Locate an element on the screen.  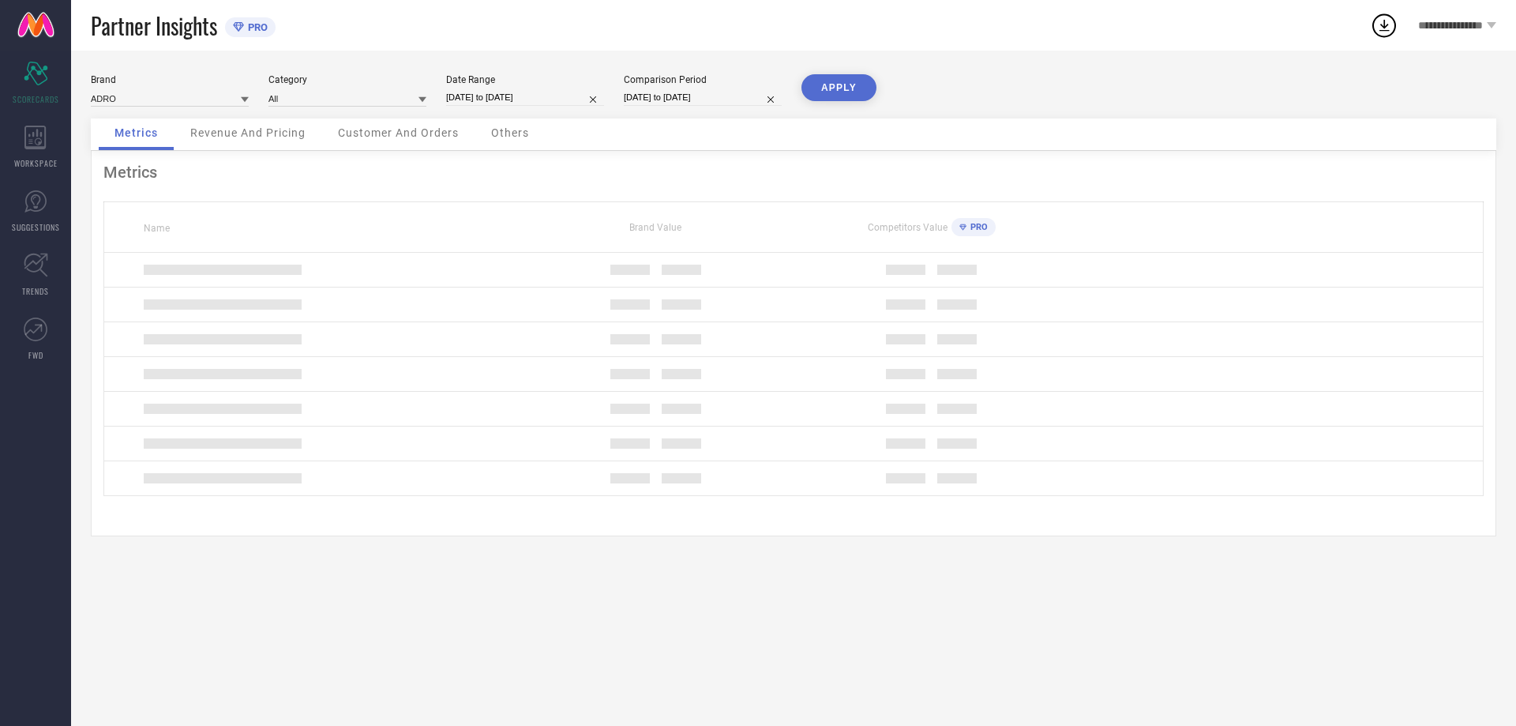
button: APPLY is located at coordinates (838, 88).